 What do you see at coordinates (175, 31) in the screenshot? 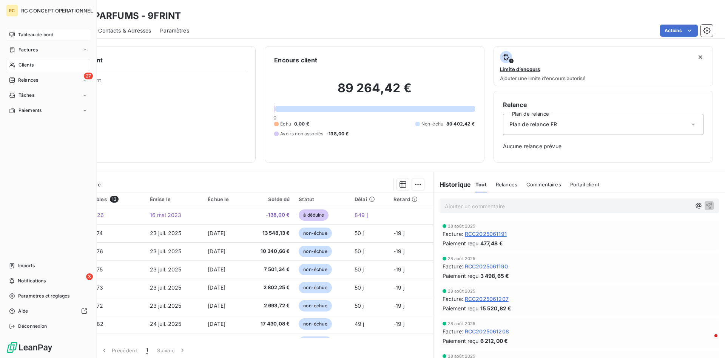
I see `span: Paramètres` at bounding box center [175, 31].